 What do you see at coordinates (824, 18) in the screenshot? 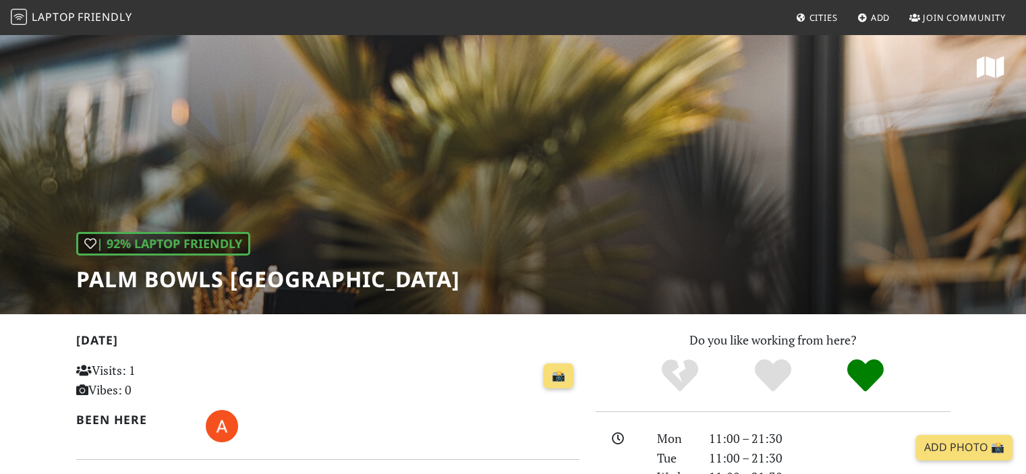
I see `span: Cities` at bounding box center [824, 18].